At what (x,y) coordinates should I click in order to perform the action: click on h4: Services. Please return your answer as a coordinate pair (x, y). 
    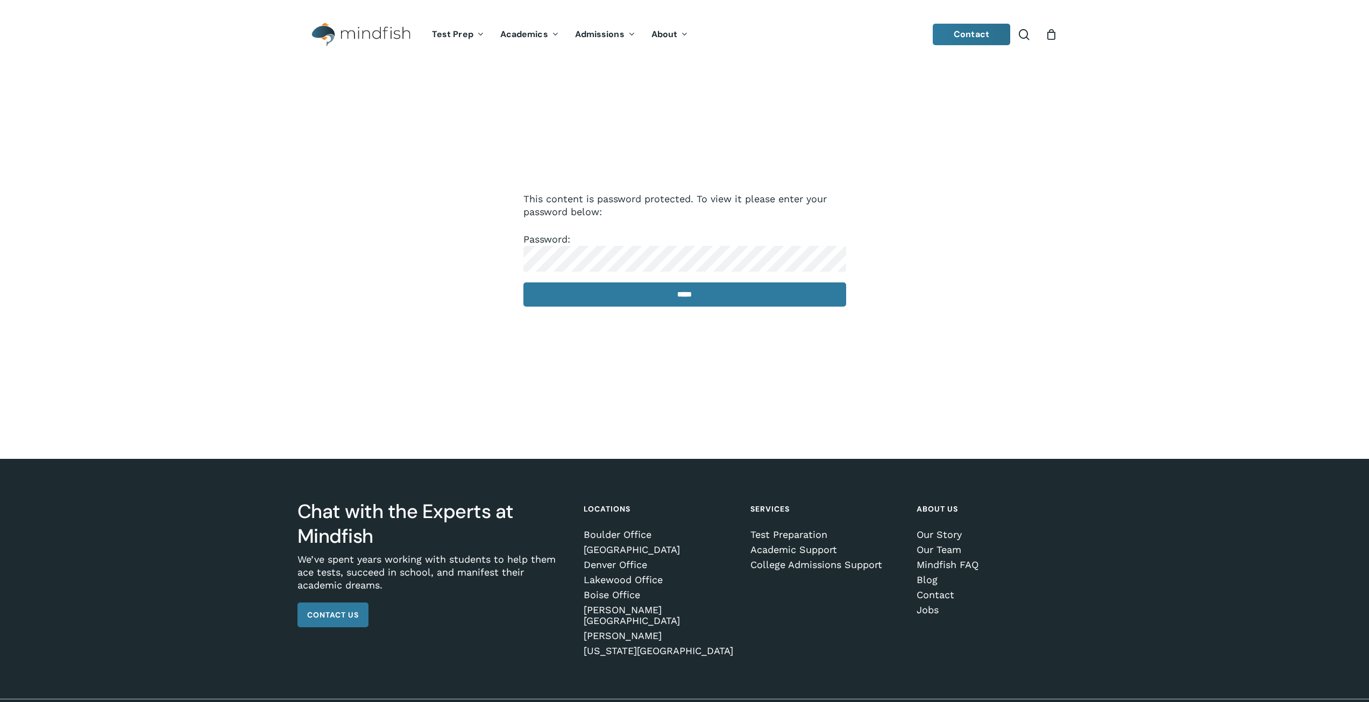
    Looking at the image, I should click on (826, 509).